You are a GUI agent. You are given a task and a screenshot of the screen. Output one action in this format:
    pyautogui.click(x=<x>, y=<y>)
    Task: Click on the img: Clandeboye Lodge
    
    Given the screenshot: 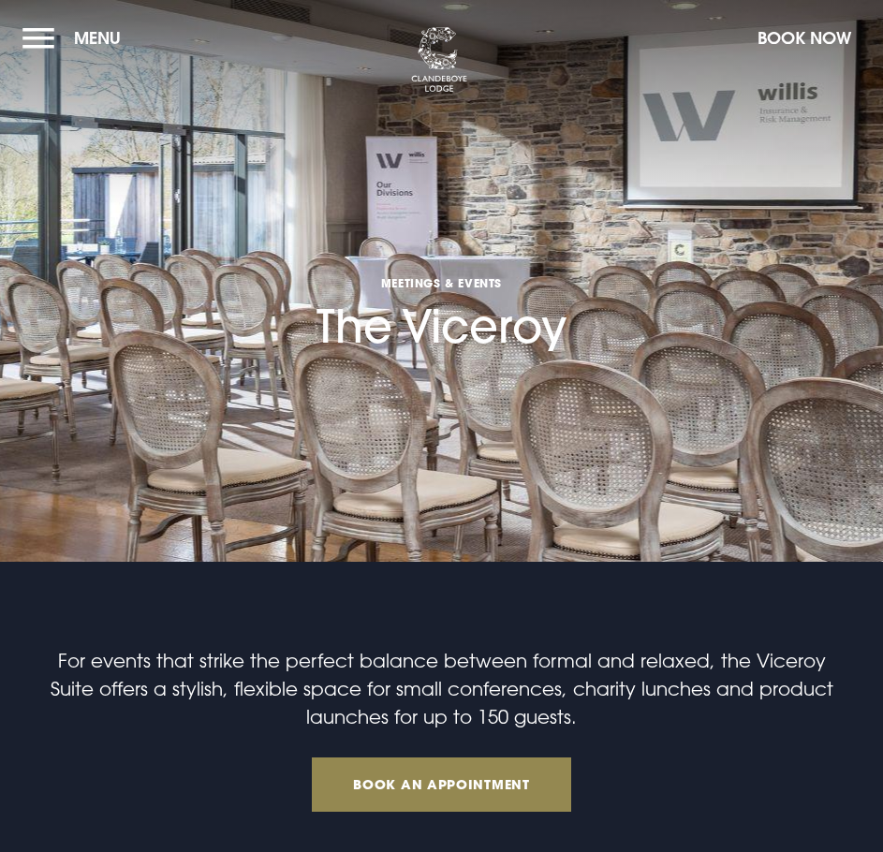 What is the action you would take?
    pyautogui.click(x=439, y=60)
    